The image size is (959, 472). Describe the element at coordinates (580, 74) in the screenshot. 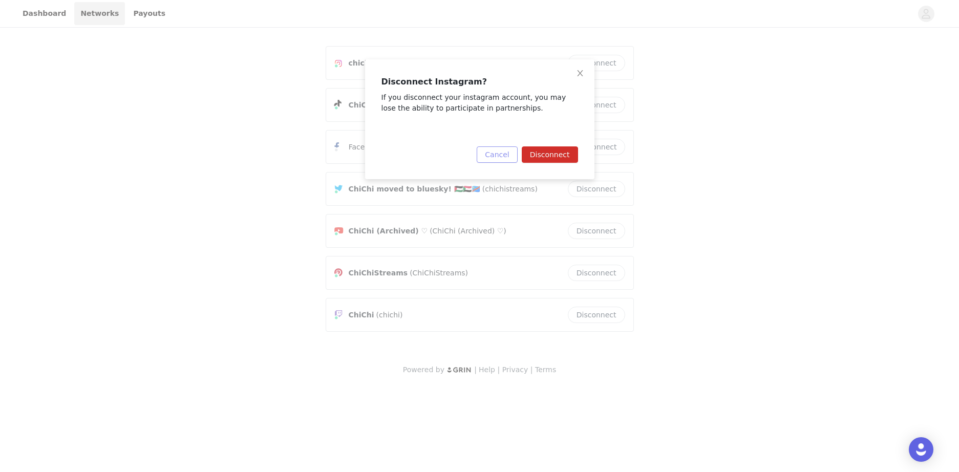

I see `button: Close` at that location.